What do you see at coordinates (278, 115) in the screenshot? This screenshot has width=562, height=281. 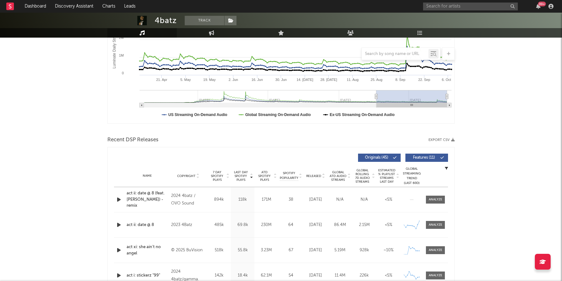 I see `text: Global Streaming On-Demand Audio` at bounding box center [278, 115].